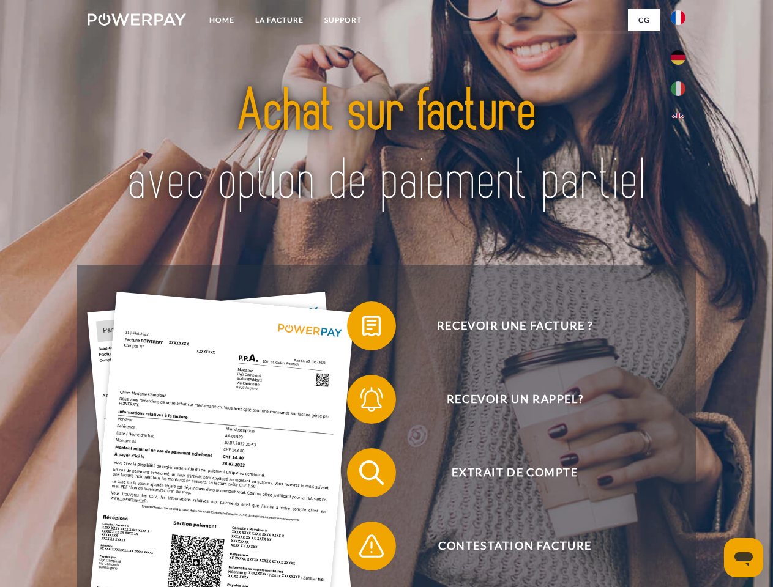  Describe the element at coordinates (515, 546) in the screenshot. I see `span: Contestation Facture` at that location.